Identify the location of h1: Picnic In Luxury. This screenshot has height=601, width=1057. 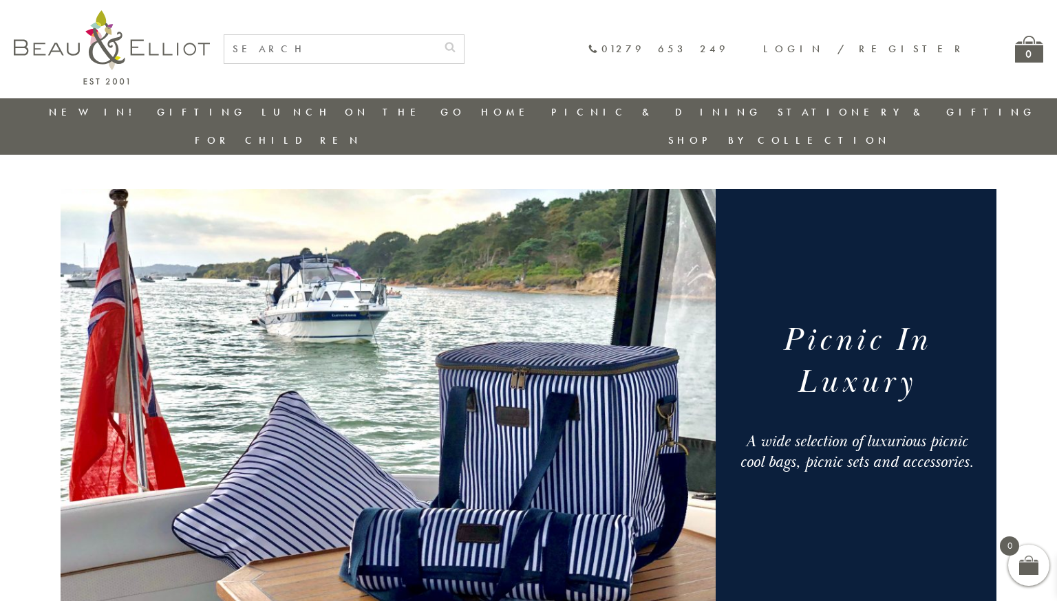
(855, 362).